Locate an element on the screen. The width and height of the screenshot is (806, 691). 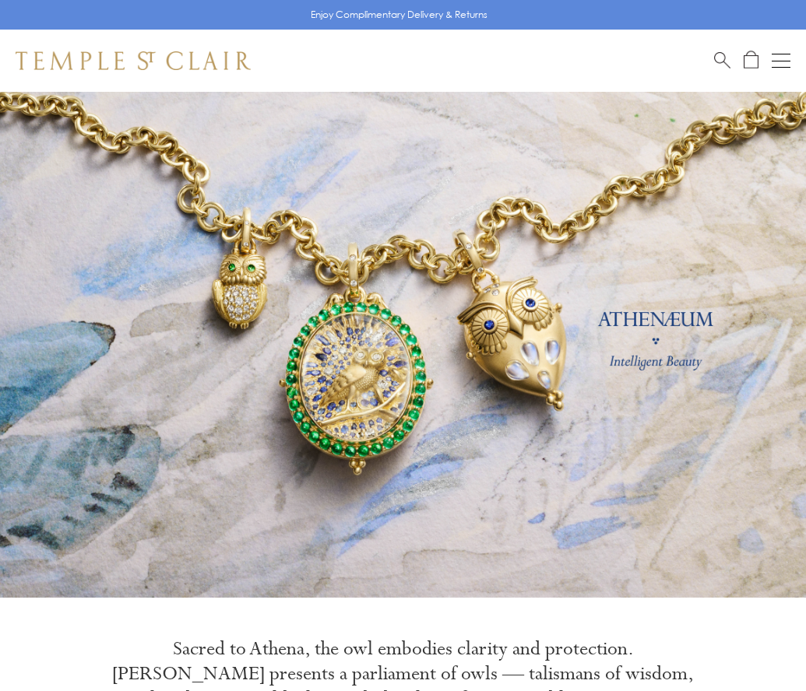
img: Temple St. Clair is located at coordinates (133, 61).